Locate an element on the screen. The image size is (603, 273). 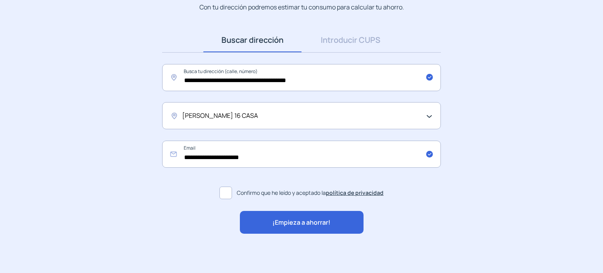
p: Con tu dirección podremos estimar tu consumo para calcular tu ahorro. is located at coordinates (301, 7).